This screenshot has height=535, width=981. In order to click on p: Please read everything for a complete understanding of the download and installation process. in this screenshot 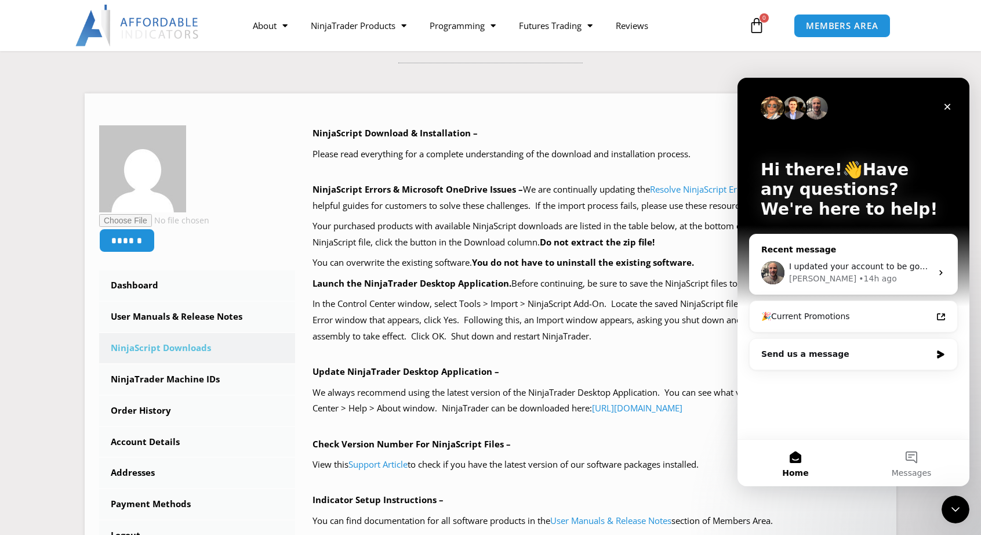, I will do `click(597, 154)`.